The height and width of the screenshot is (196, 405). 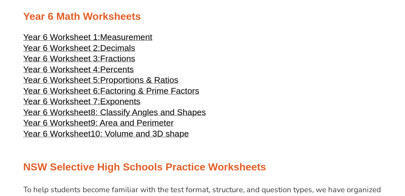 I want to click on span: Year 6 Worksheet 3:, so click(x=62, y=59).